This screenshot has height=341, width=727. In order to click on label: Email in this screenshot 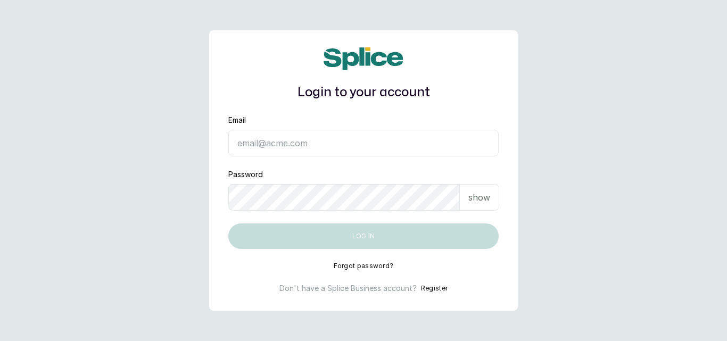, I will do `click(237, 120)`.